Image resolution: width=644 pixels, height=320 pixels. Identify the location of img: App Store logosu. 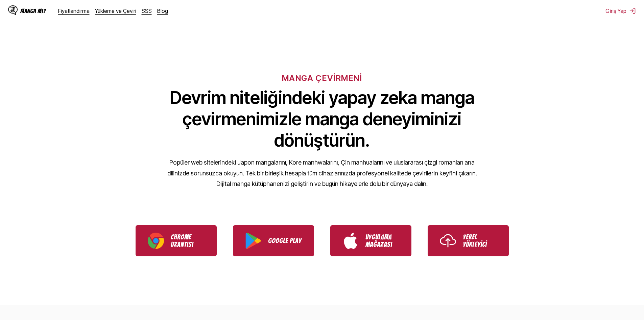
(351, 240).